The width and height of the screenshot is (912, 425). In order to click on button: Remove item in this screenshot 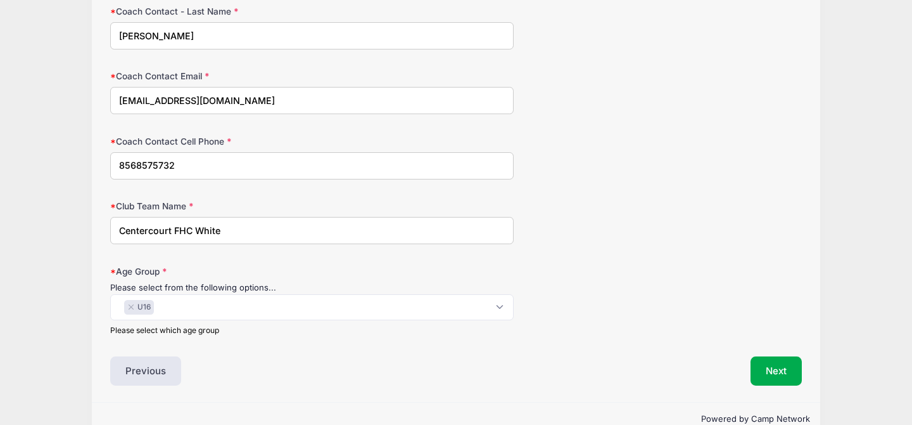, I will do `click(131, 307)`.